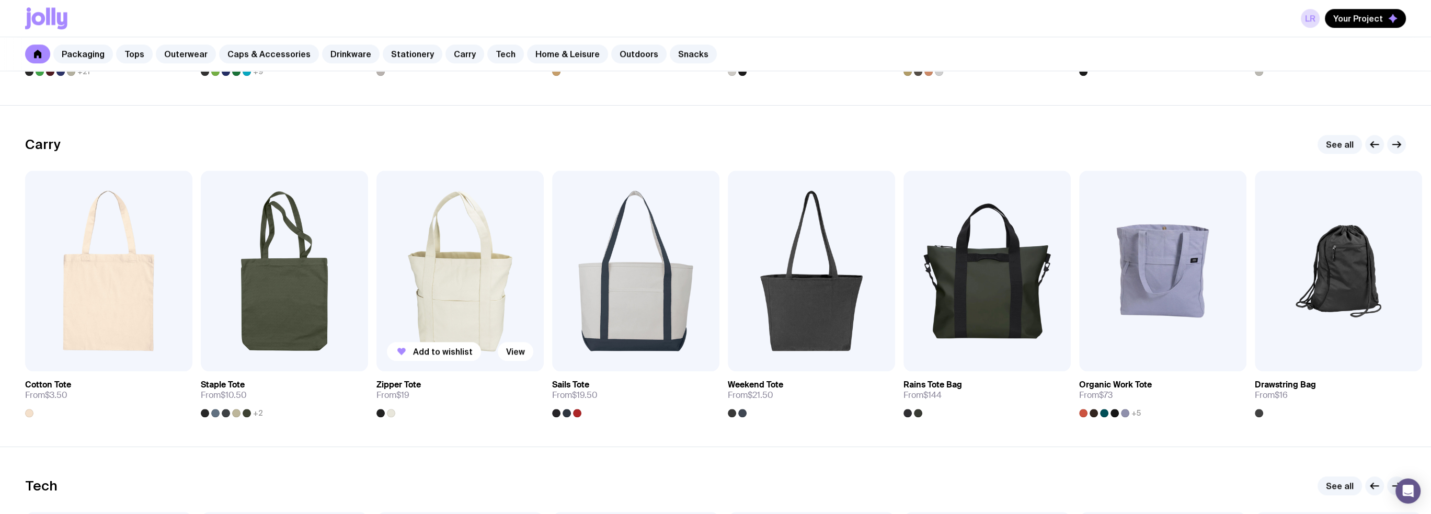 The width and height of the screenshot is (1431, 514). Describe the element at coordinates (56, 395) in the screenshot. I see `span: $3.50` at that location.